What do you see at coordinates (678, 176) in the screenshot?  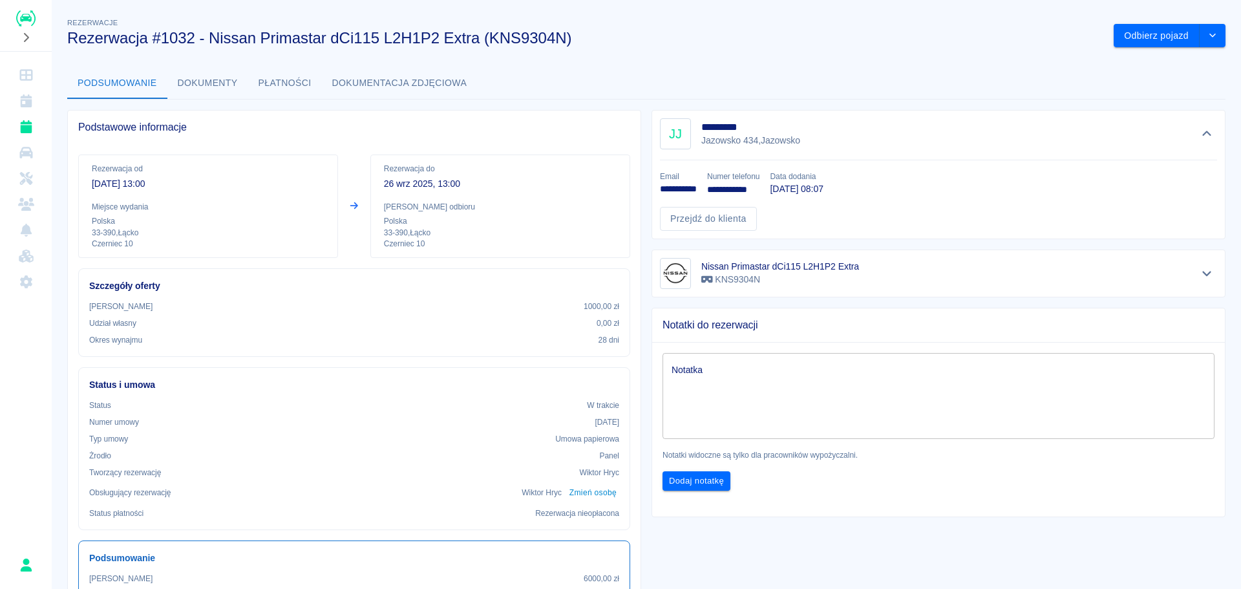 I see `p: Email` at bounding box center [678, 176].